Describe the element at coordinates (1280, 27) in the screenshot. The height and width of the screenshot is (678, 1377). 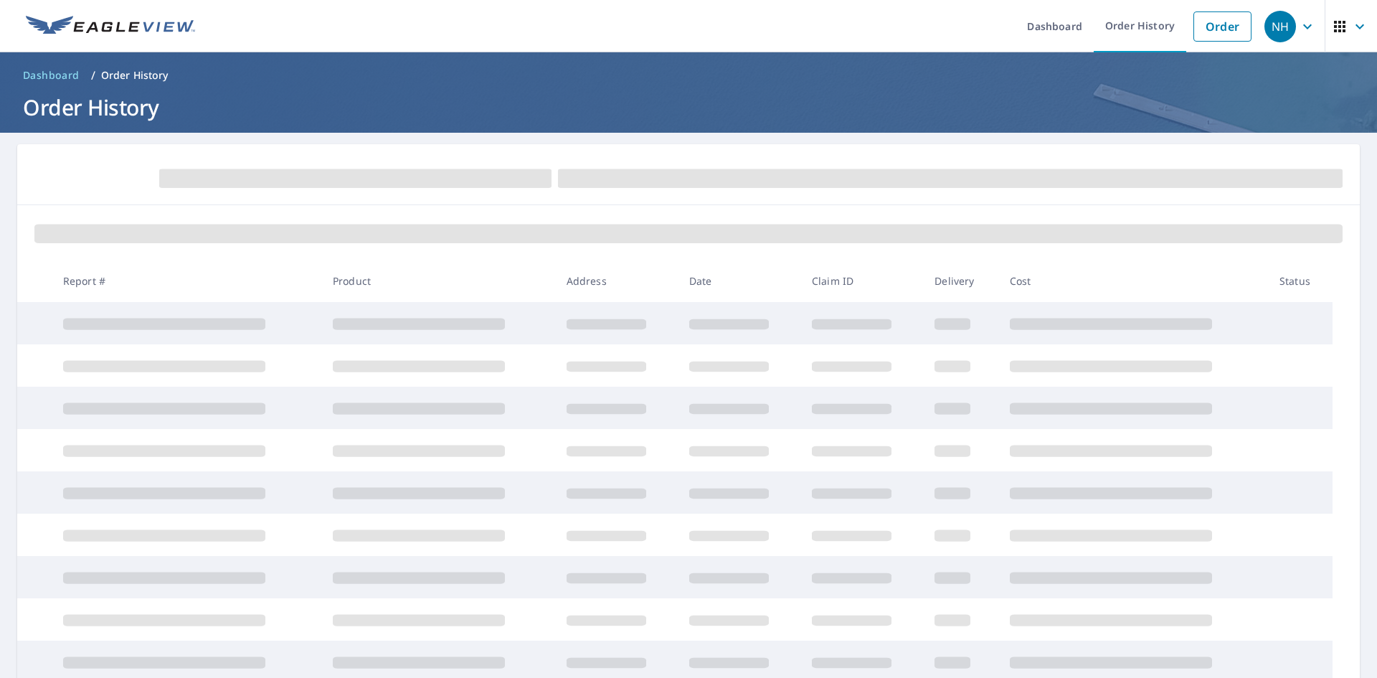
I see `div: NH` at that location.